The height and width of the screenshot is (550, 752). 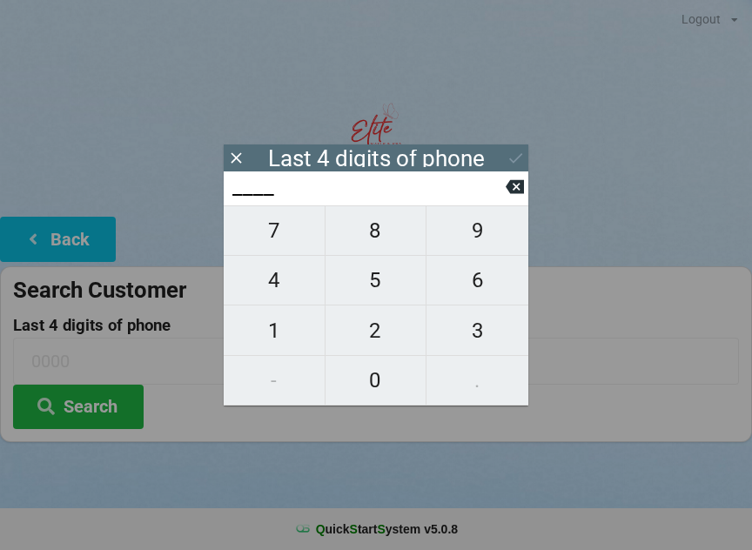 I want to click on button: 4, so click(x=274, y=280).